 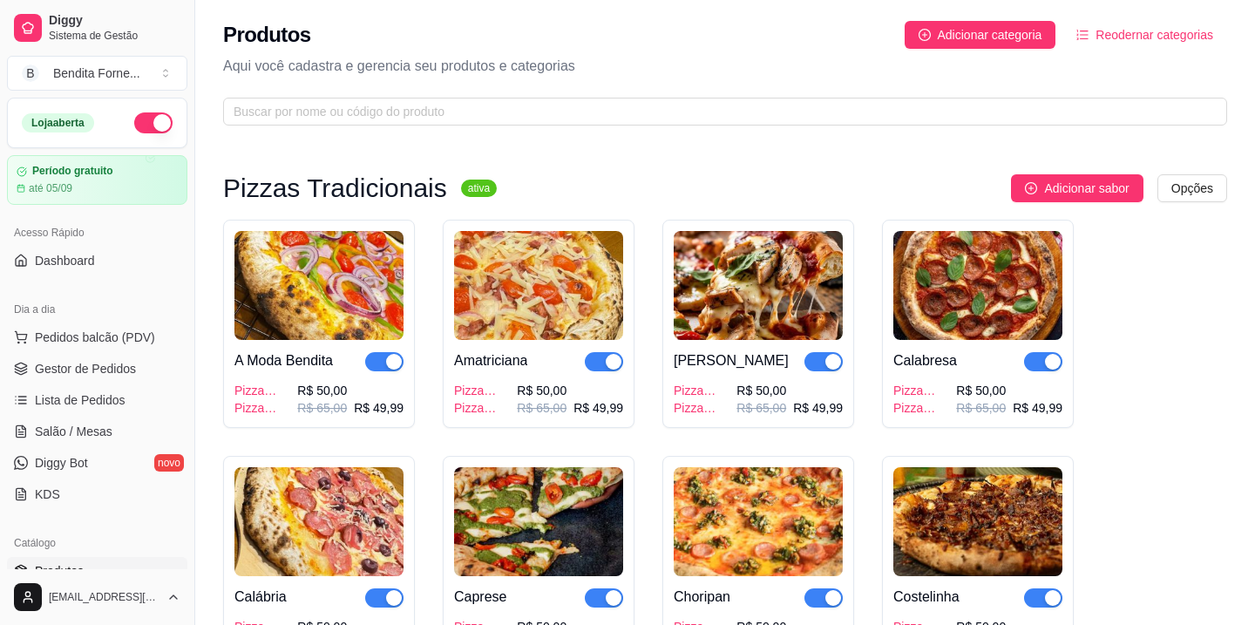 I want to click on span: Sistema de Gestão, so click(x=114, y=36).